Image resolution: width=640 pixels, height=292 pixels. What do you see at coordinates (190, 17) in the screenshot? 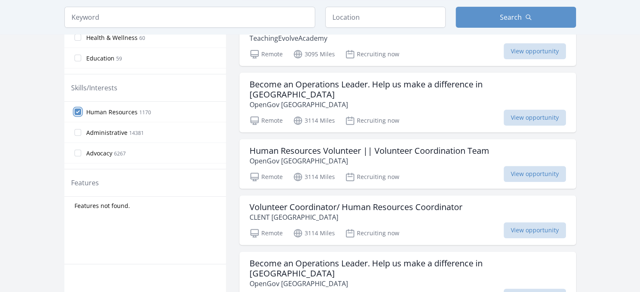
I see `input: Keyword` at bounding box center [190, 17].